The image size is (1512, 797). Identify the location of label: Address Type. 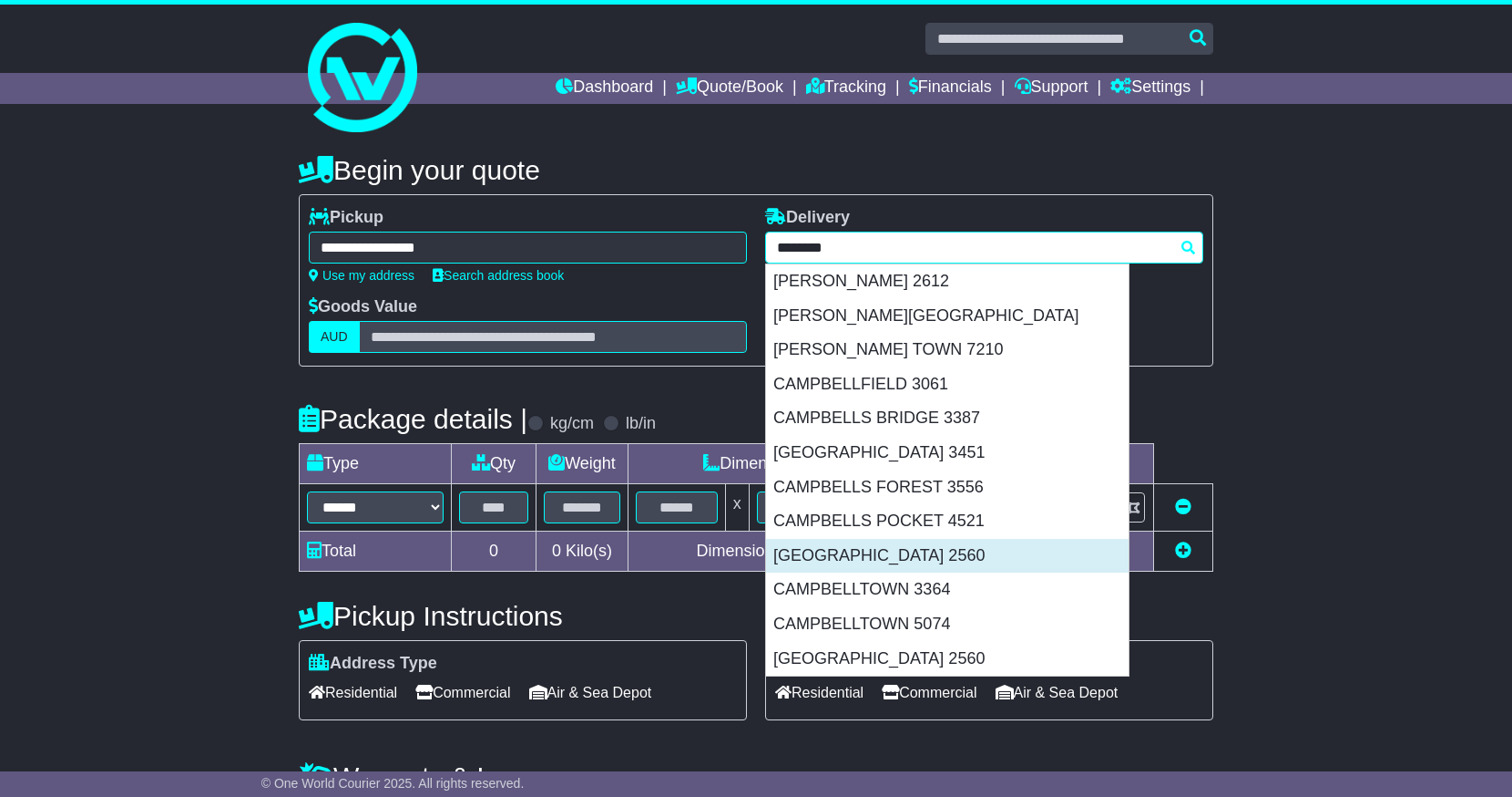
(372, 664).